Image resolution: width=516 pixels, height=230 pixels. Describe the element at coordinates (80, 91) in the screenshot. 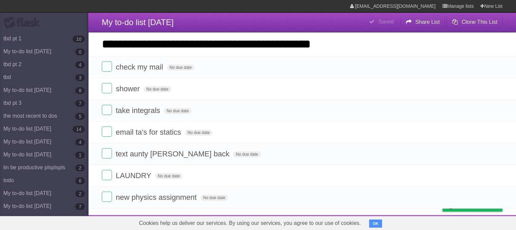

I see `b: 8` at that location.